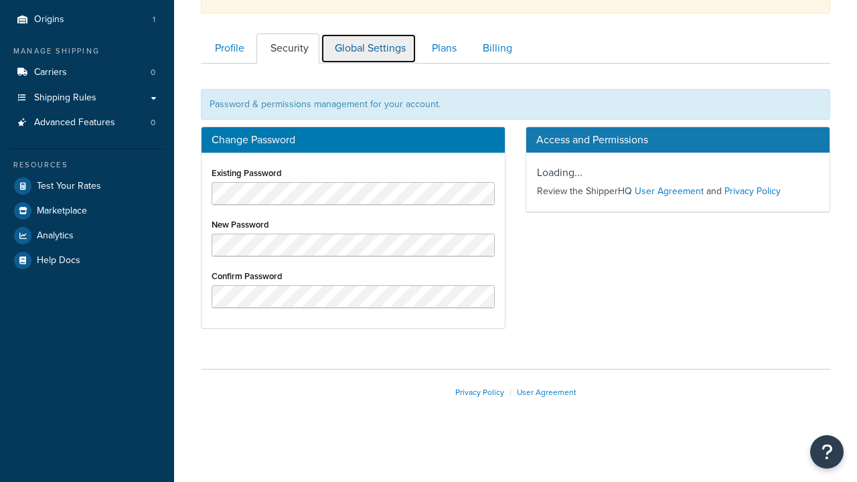 This screenshot has width=857, height=482. I want to click on div: Manage Shipping, so click(87, 51).